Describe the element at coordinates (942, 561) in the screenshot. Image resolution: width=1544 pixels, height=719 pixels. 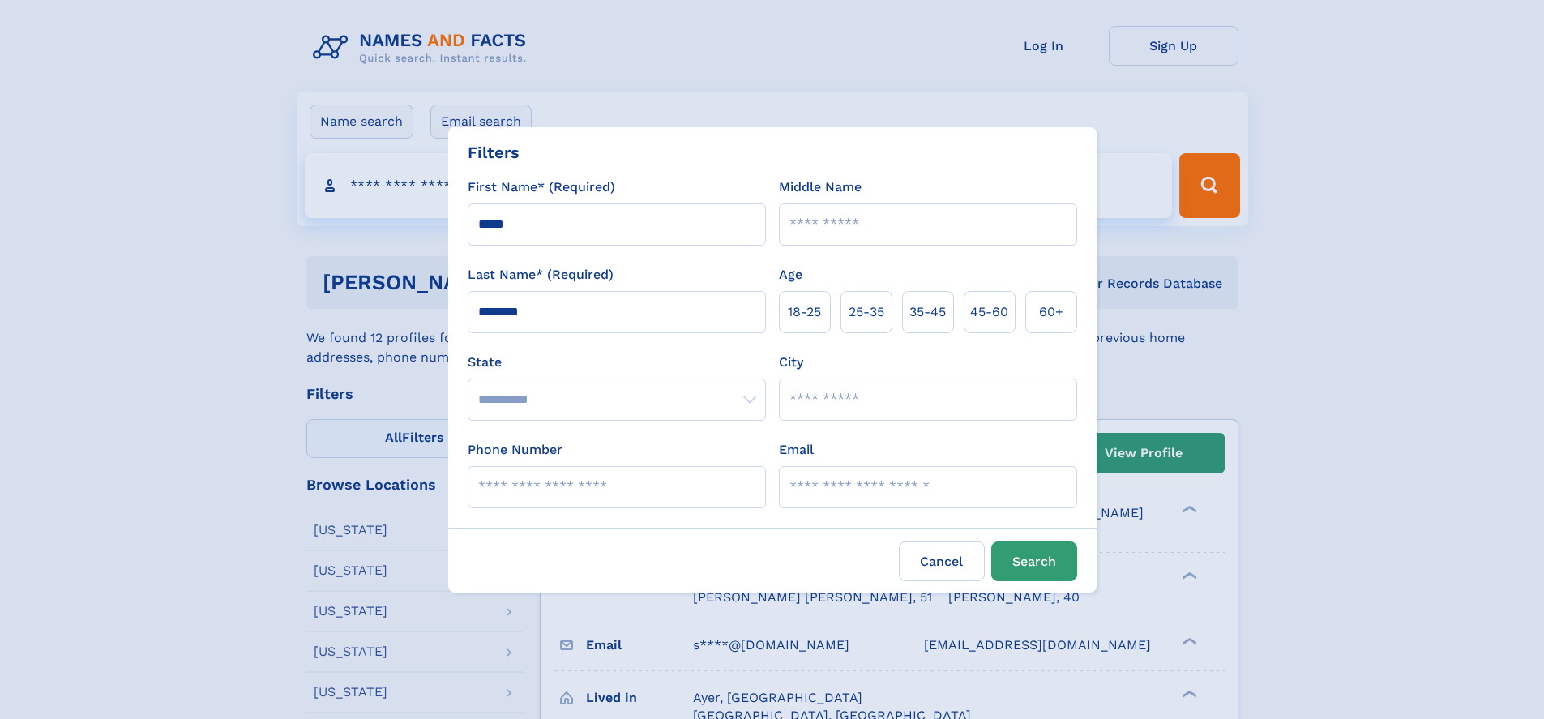
I see `label: Cancel` at that location.